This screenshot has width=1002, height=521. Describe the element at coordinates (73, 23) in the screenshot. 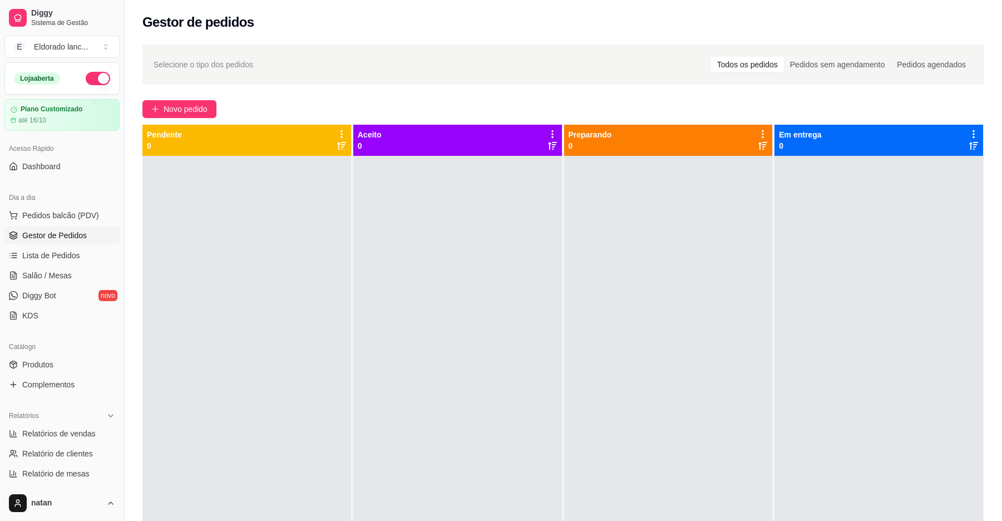

I see `span: Sistema de Gestão` at that location.